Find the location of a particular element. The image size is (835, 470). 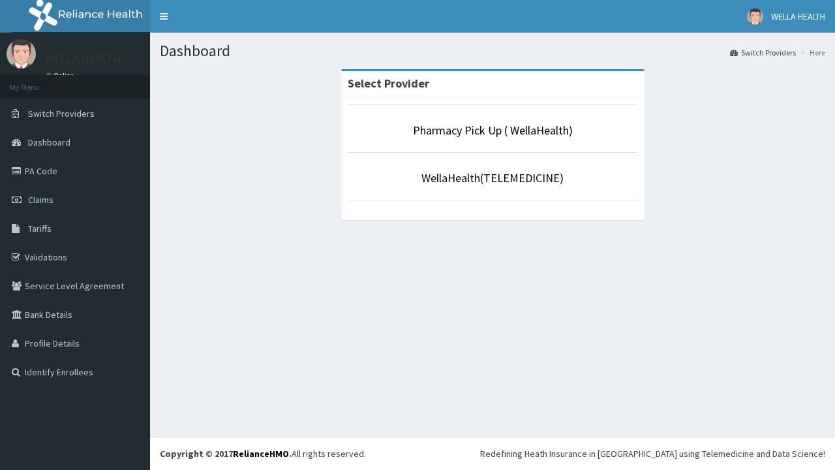

strong: Select Provider is located at coordinates (388, 83).